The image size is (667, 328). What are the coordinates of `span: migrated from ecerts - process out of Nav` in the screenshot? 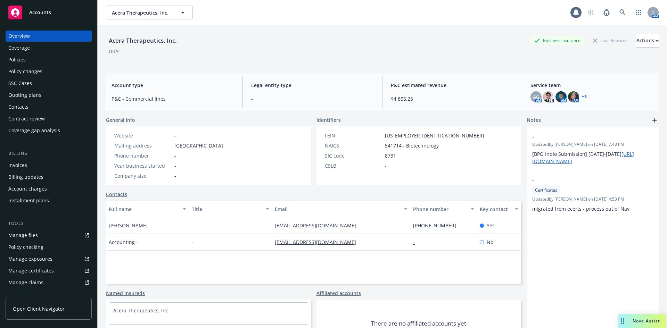 It's located at (581, 209).